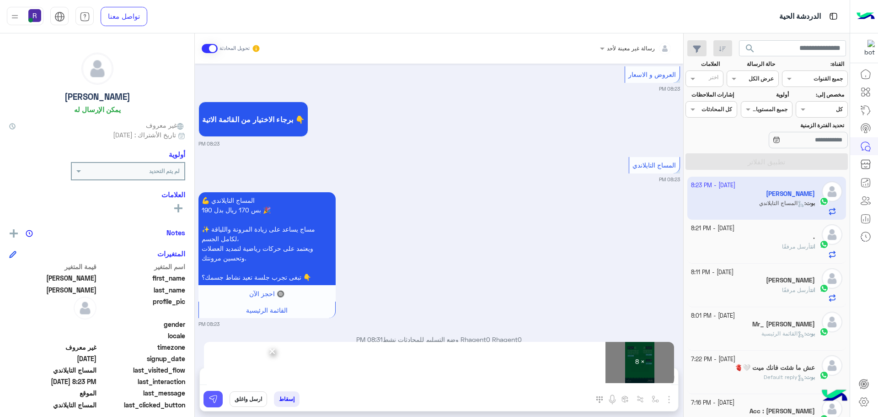 The width and height of the screenshot is (878, 417). What do you see at coordinates (600, 399) in the screenshot?
I see `img: make a call` at bounding box center [600, 399].